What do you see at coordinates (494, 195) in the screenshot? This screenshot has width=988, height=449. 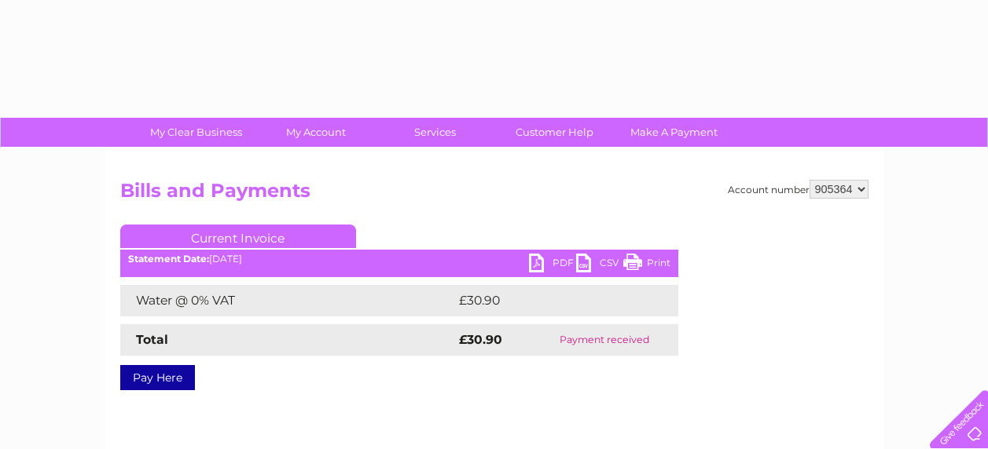 I see `h2: Bills and Payments` at bounding box center [494, 195].